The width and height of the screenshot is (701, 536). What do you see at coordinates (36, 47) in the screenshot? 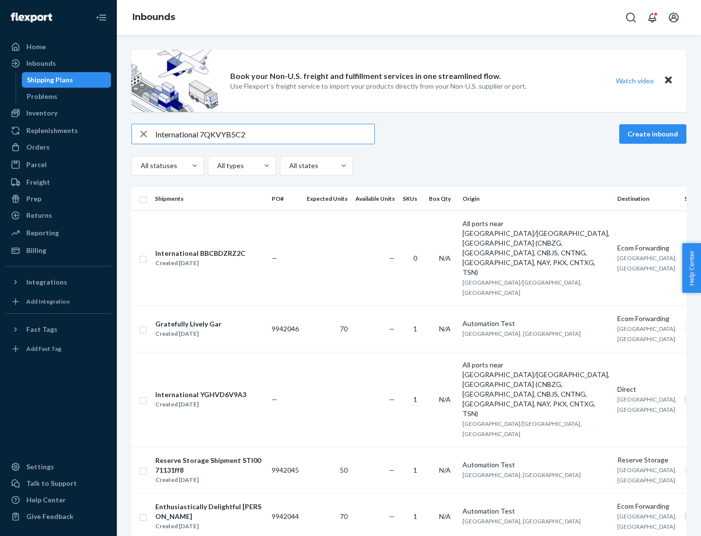
I see `div: Home` at bounding box center [36, 47].